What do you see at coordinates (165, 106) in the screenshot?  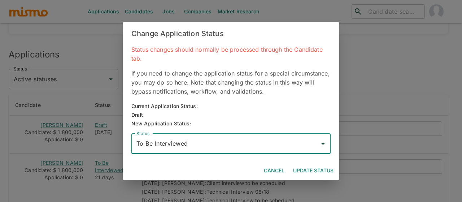 I see `div: Current Application Status:` at bounding box center [165, 106].